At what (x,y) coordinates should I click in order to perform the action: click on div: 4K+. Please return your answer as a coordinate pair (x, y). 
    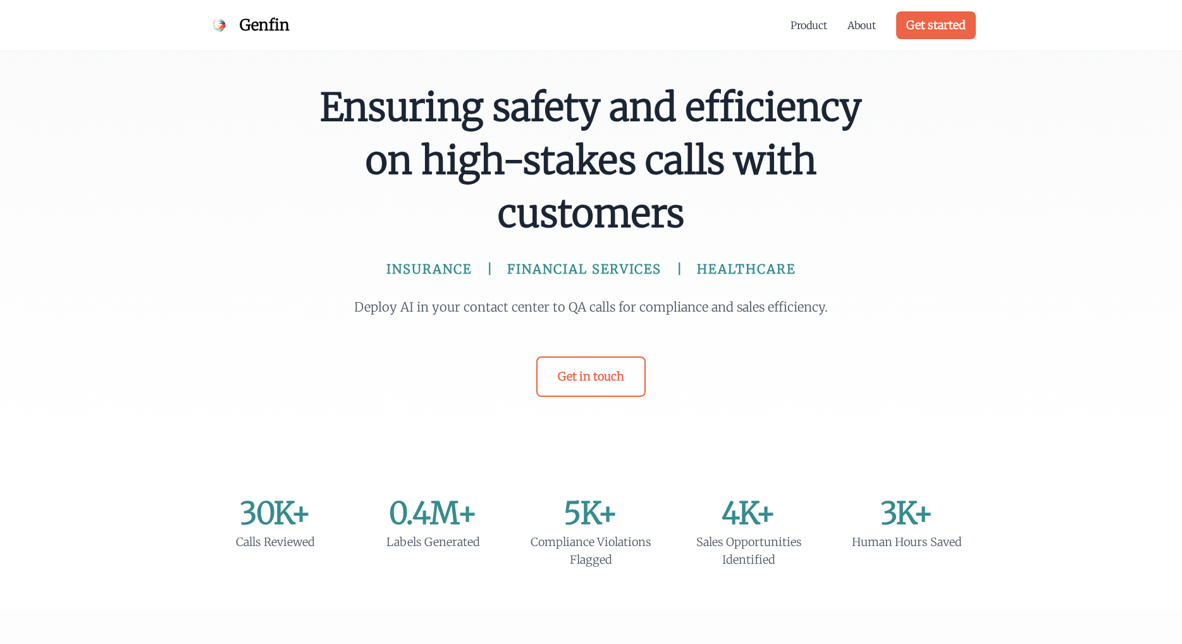
    Looking at the image, I should click on (749, 513).